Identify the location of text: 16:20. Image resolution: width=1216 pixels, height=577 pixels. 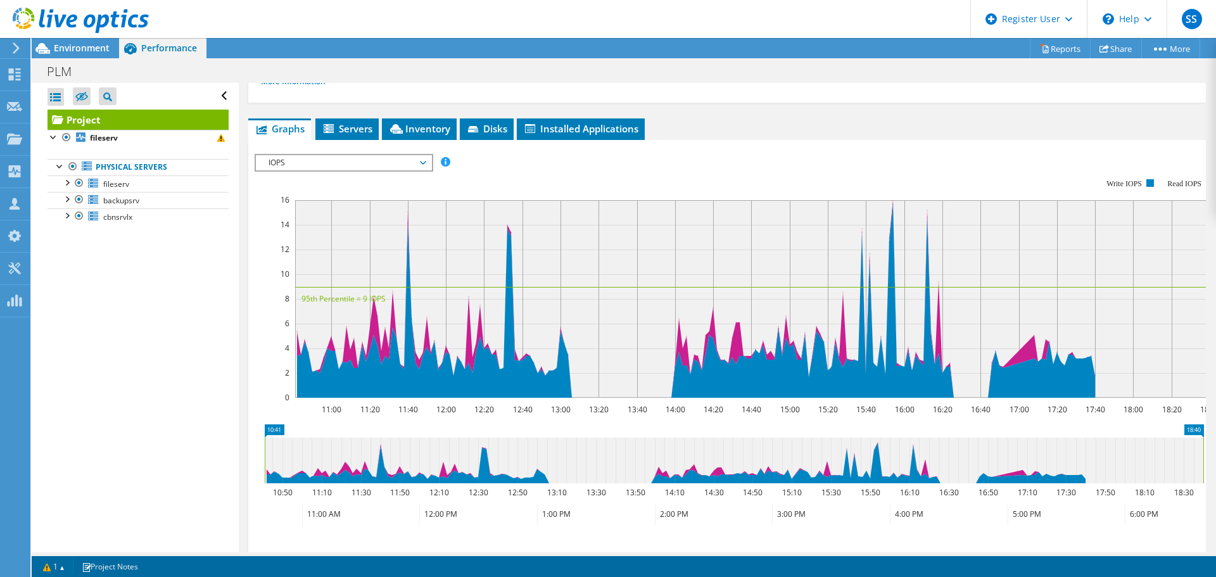
(942, 409).